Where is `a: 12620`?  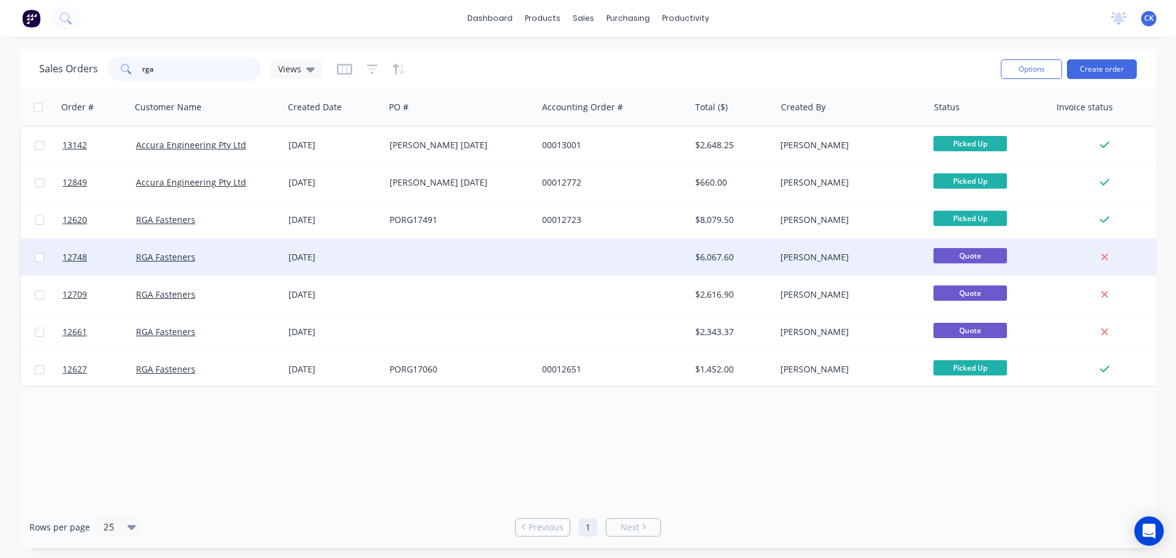 a: 12620 is located at coordinates (99, 220).